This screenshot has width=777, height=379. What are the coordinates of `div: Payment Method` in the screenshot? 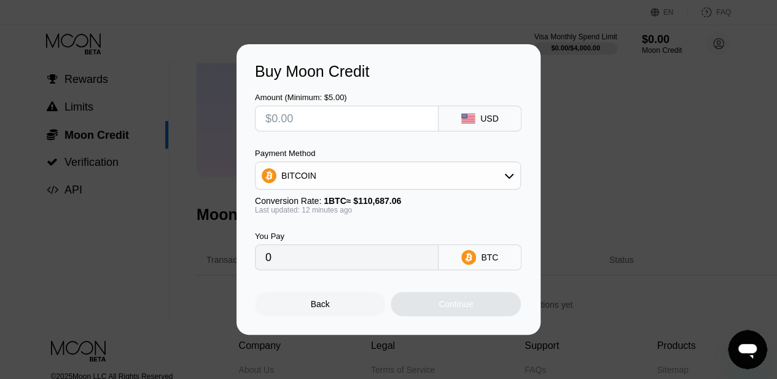 It's located at (387, 153).